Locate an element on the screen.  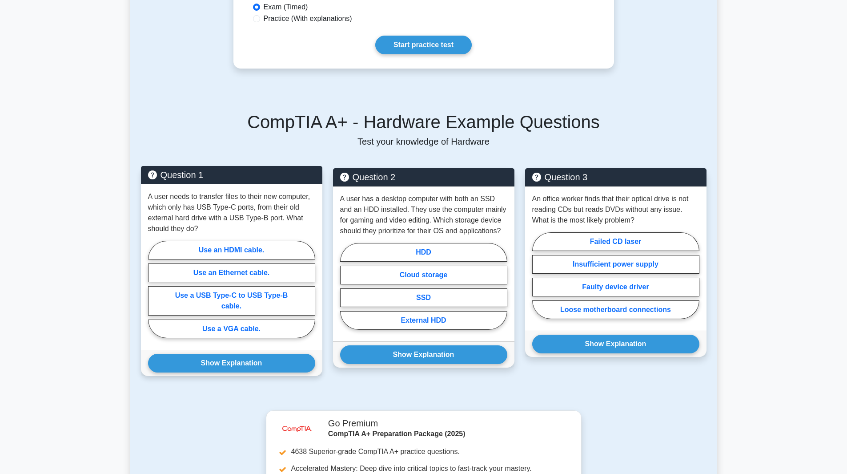
label: Use an Ethernet cable. is located at coordinates (232, 273).